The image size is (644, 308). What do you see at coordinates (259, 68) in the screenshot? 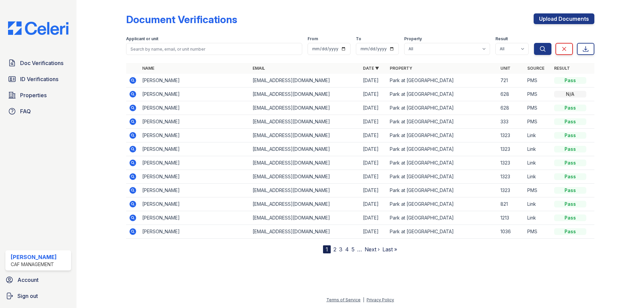
I see `a: Email` at bounding box center [259, 68].